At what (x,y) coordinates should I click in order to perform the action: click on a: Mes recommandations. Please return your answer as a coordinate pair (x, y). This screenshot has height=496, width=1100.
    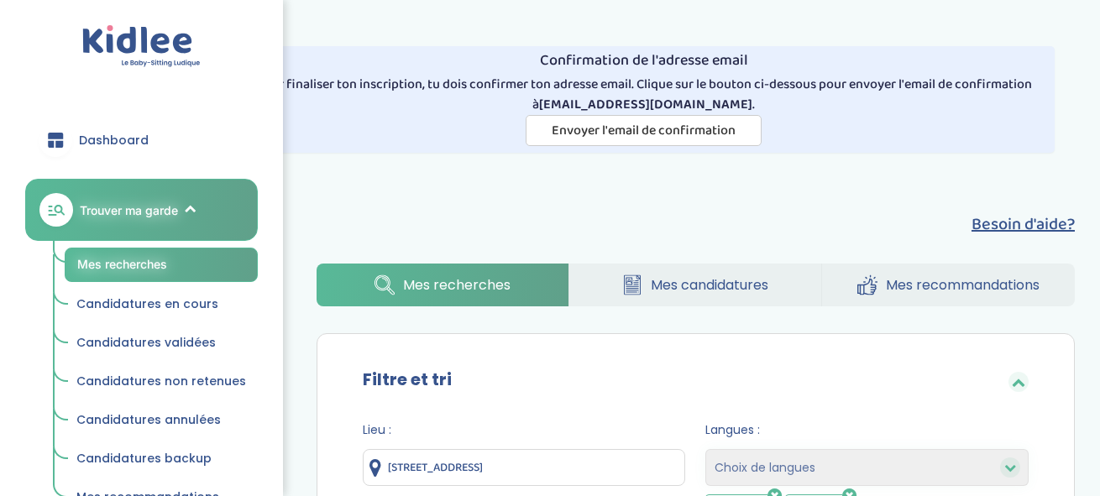
    Looking at the image, I should click on (948, 285).